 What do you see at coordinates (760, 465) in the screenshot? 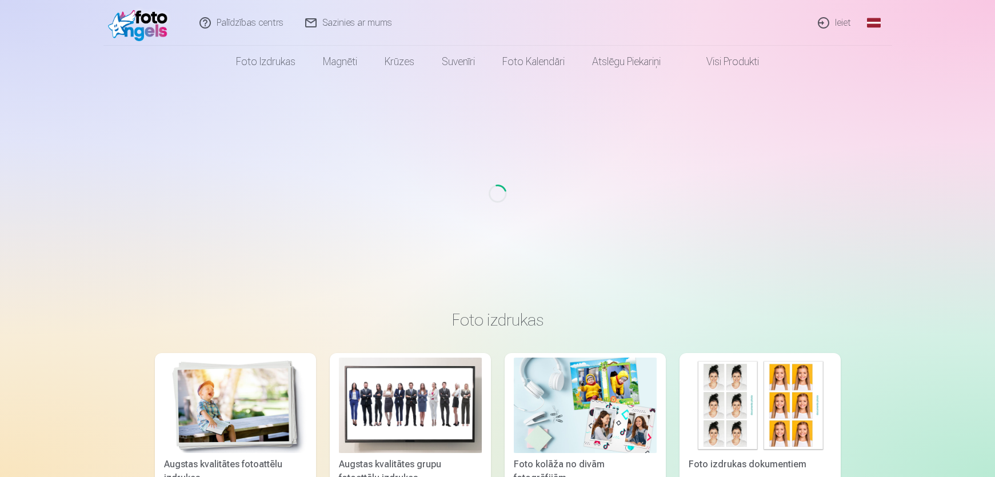
I see `div: Foto izdrukas dokumentiem` at bounding box center [760, 465].